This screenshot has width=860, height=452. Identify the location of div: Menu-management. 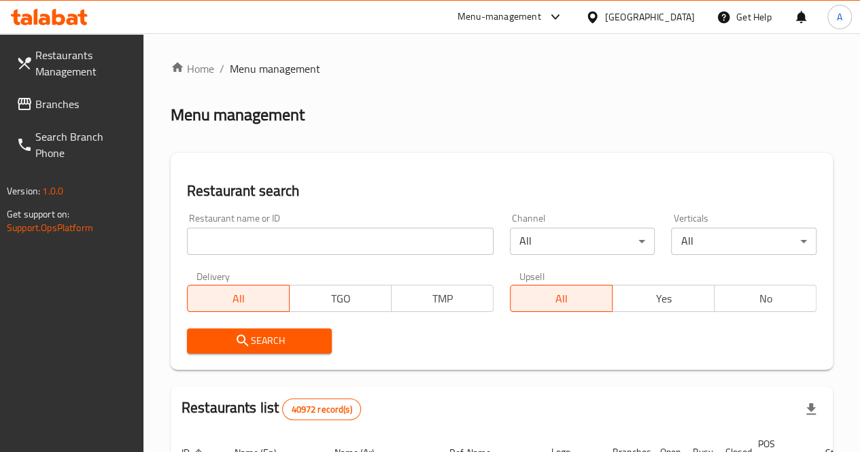
(499, 17).